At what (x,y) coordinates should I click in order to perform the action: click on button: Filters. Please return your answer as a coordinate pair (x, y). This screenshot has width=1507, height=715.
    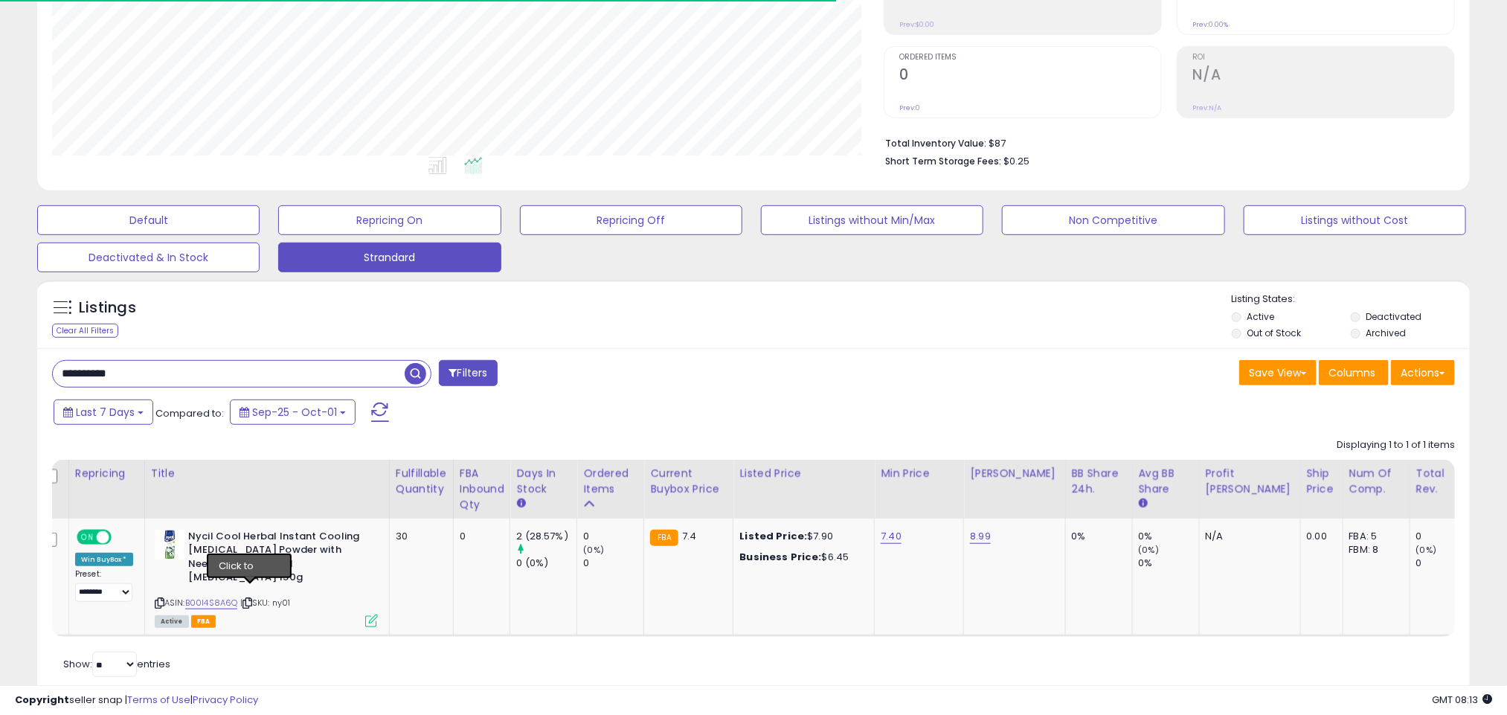
    Looking at the image, I should click on (468, 373).